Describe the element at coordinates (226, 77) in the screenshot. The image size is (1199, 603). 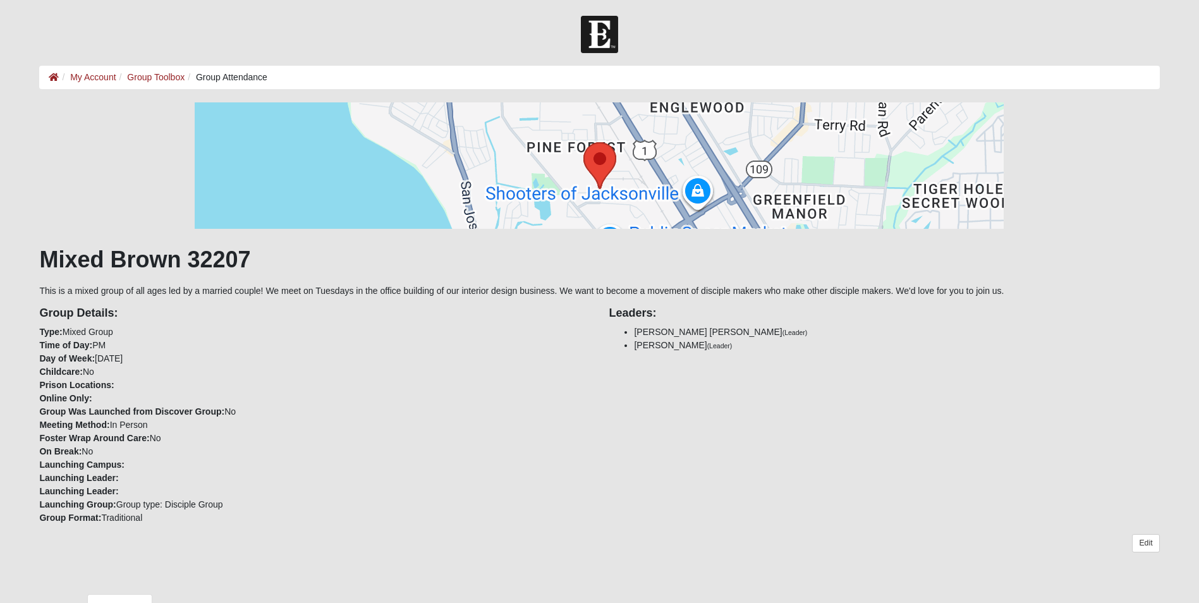
I see `li: Group Attendance` at that location.